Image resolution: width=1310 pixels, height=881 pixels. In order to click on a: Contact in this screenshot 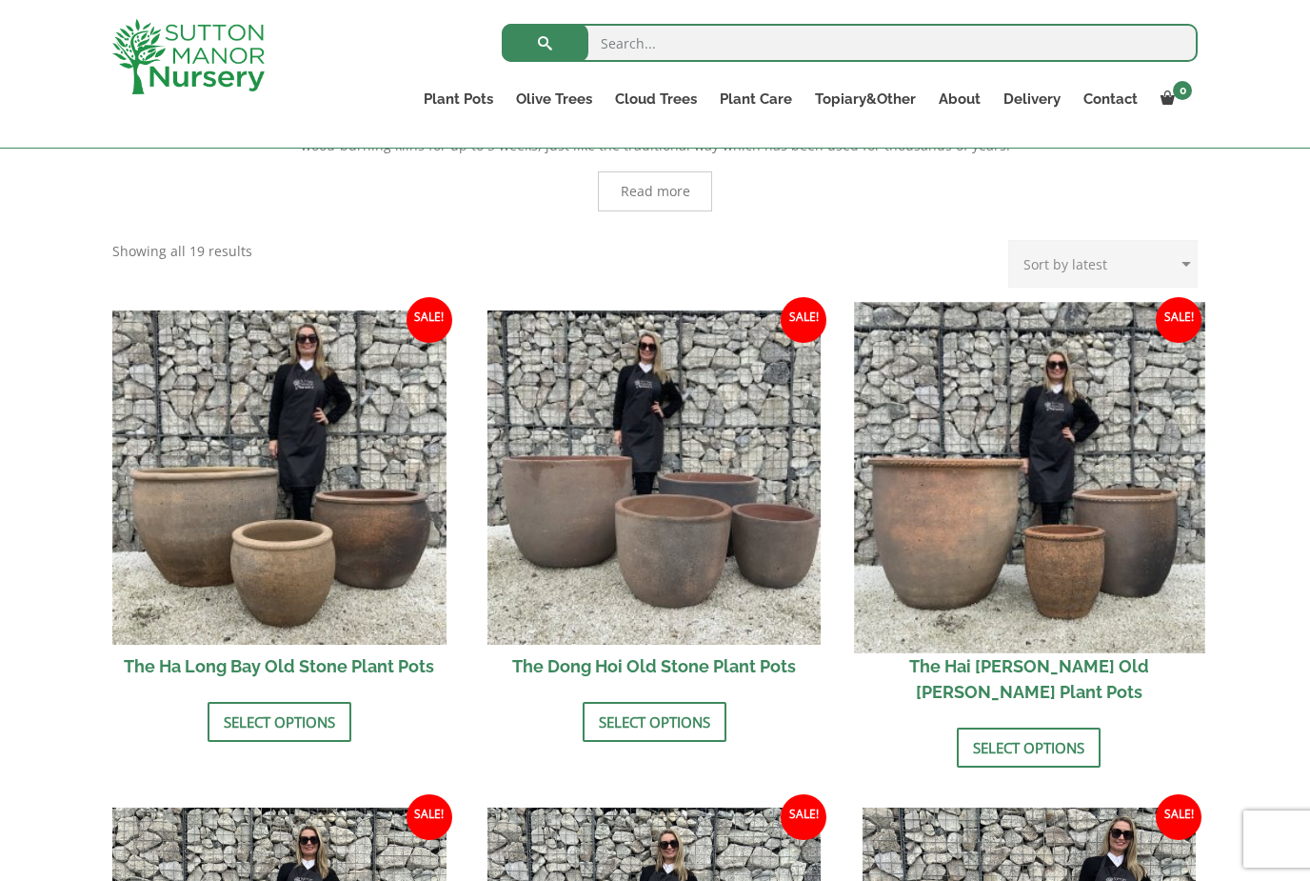, I will do `click(1110, 99)`.